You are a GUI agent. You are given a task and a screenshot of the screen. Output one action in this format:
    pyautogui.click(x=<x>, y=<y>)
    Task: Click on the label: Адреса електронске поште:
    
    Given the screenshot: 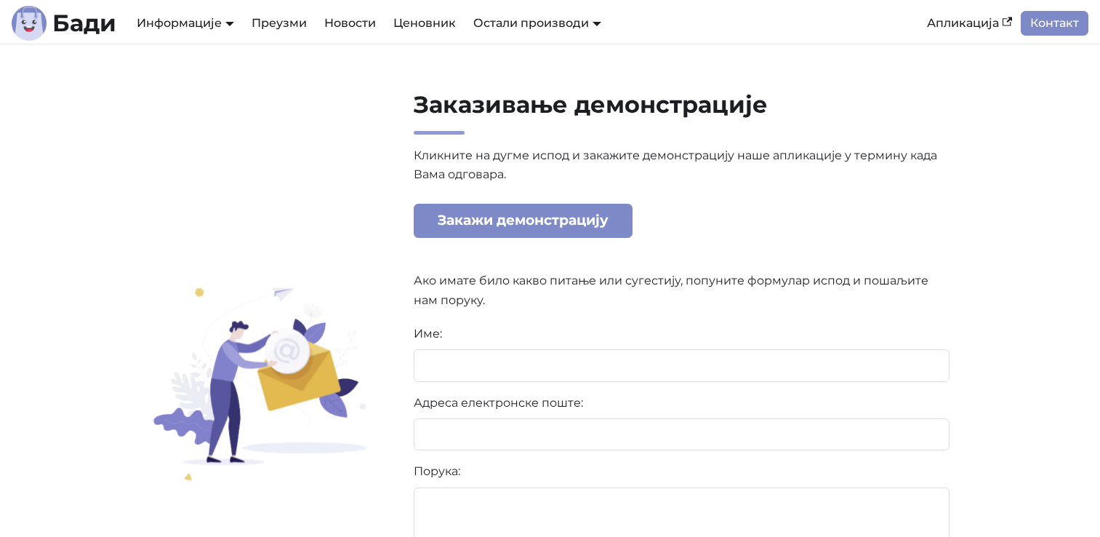 What is the action you would take?
    pyautogui.click(x=682, y=403)
    